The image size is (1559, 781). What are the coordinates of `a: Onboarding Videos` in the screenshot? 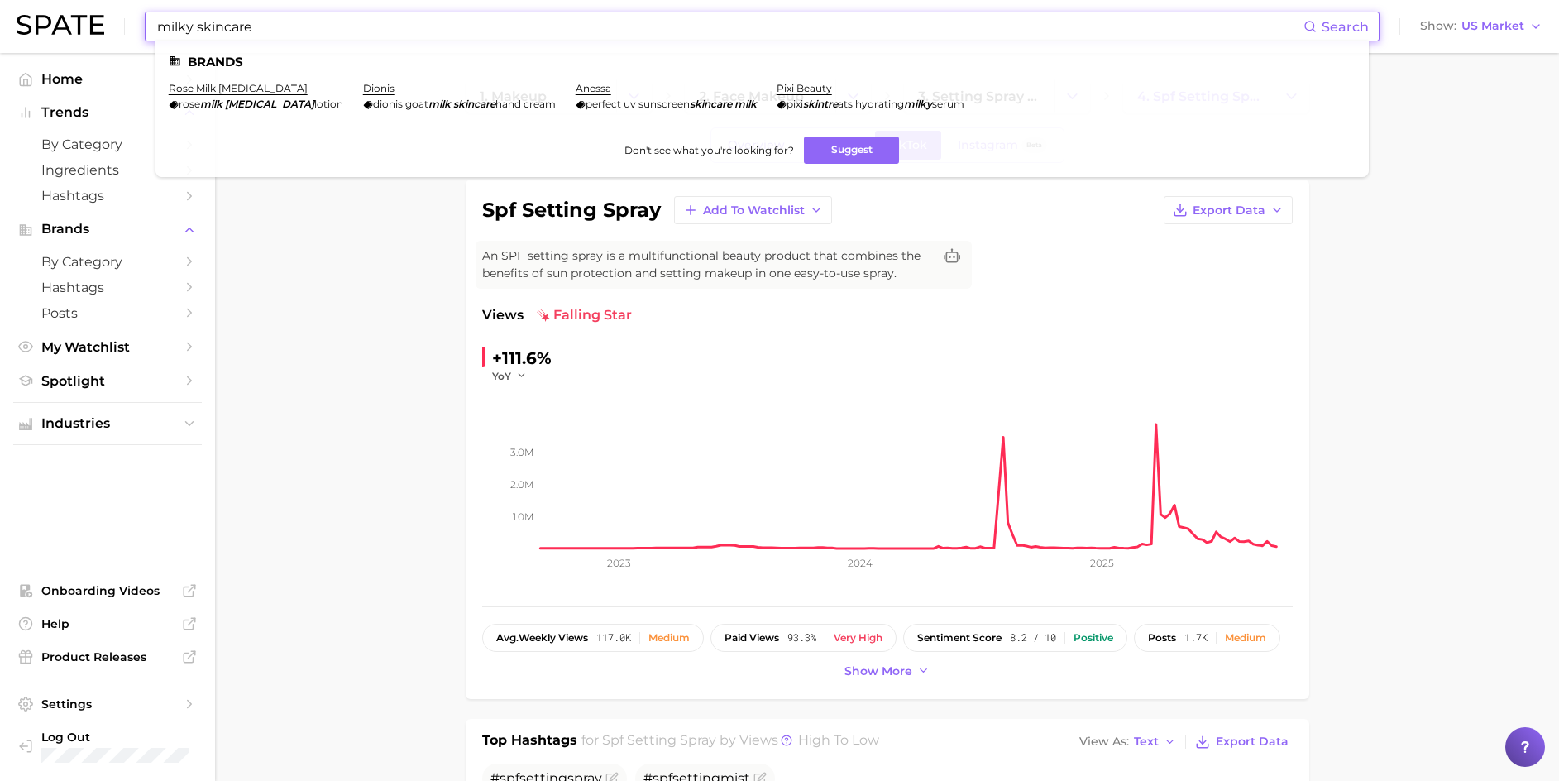 It's located at (108, 590).